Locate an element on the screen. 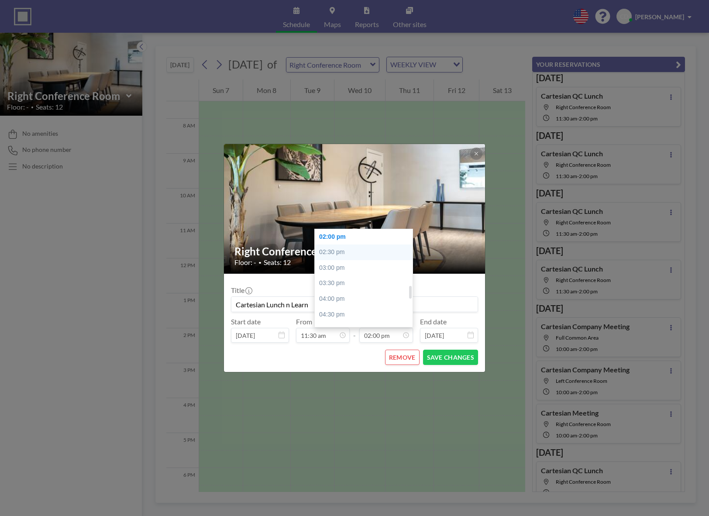 The image size is (709, 516). input: (No title) is located at coordinates (355, 304).